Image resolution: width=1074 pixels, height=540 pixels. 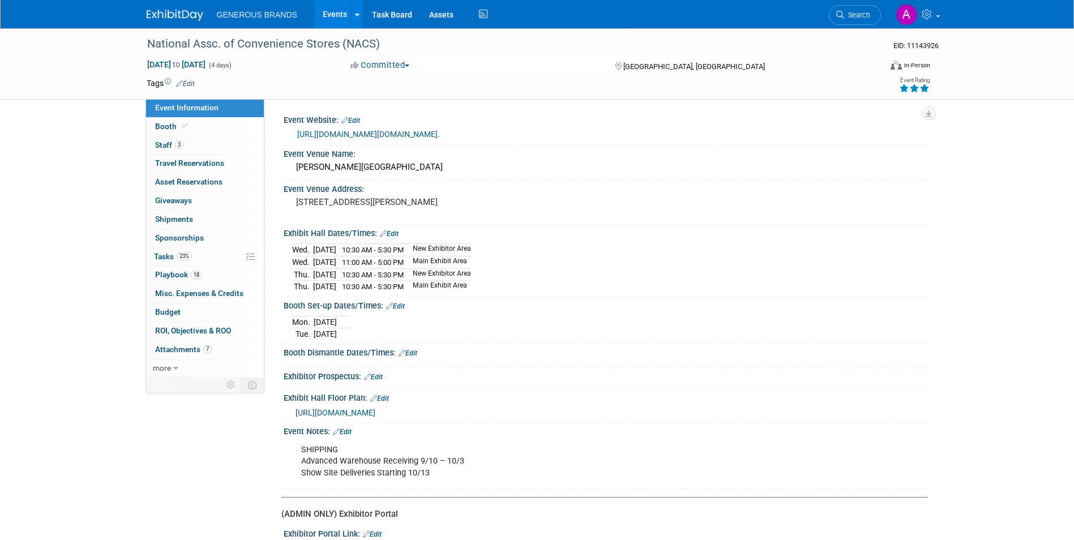 I want to click on a: Playbook18, so click(x=205, y=275).